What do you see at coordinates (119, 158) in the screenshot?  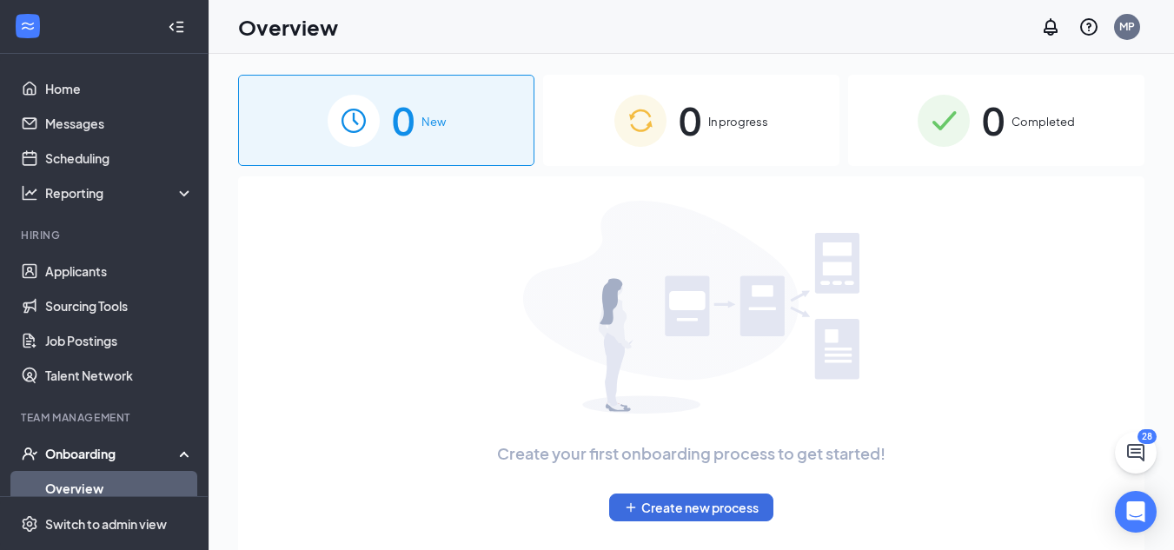 I see `a: Scheduling` at bounding box center [119, 158].